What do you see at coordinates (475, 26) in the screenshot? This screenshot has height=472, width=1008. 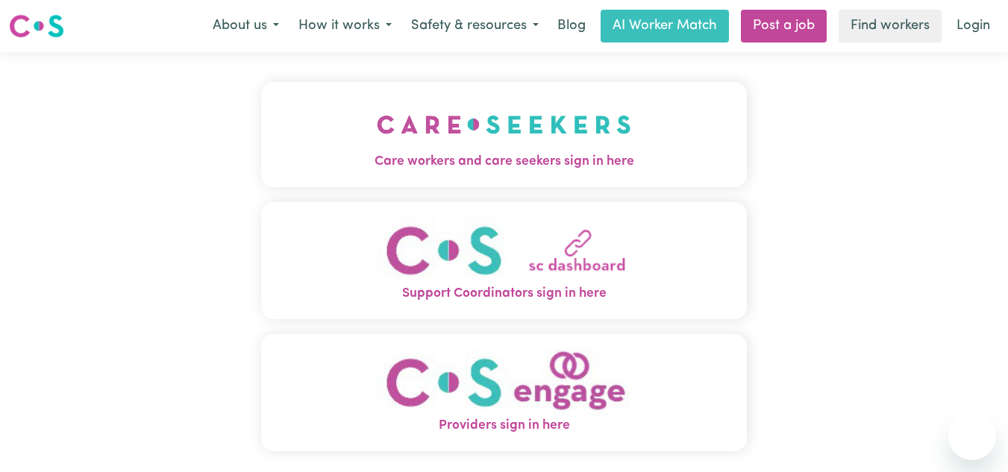 I see `button: Safety & resources` at bounding box center [475, 26].